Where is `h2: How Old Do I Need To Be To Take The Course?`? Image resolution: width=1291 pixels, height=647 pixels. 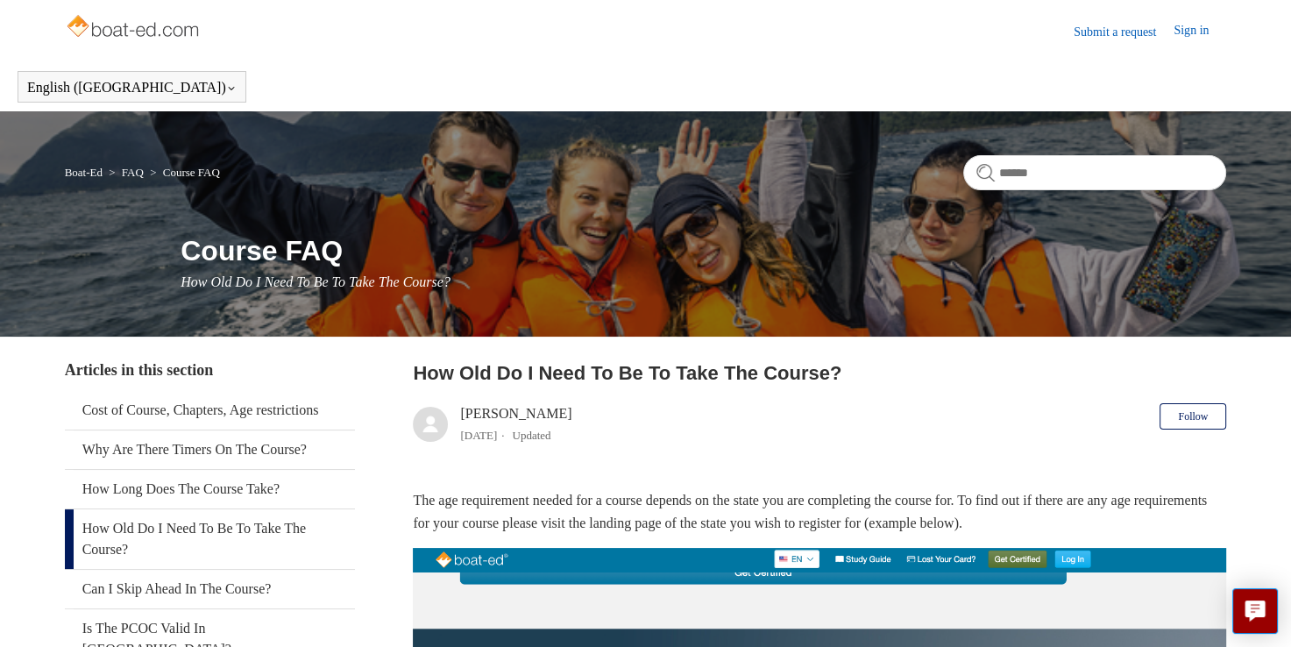 h2: How Old Do I Need To Be To Take The Course? is located at coordinates (820, 373).